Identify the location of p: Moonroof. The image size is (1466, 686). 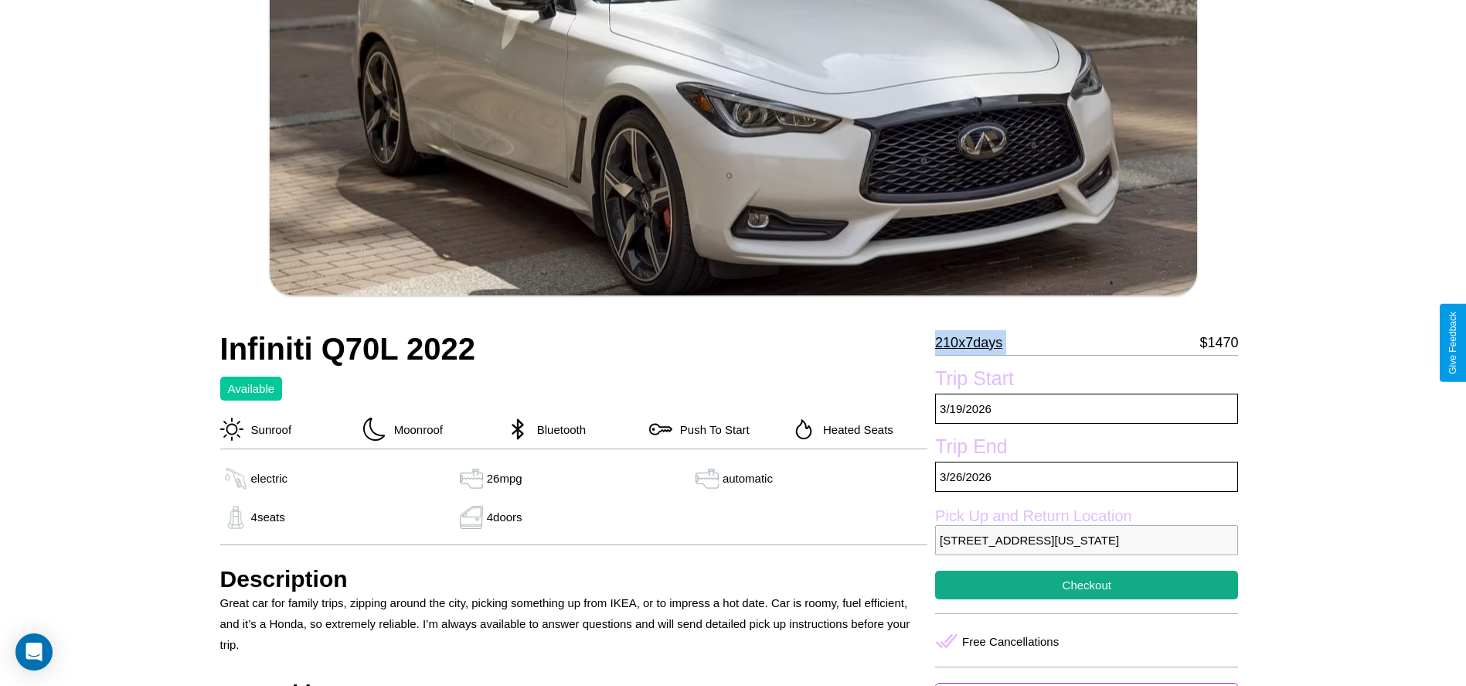
(414, 429).